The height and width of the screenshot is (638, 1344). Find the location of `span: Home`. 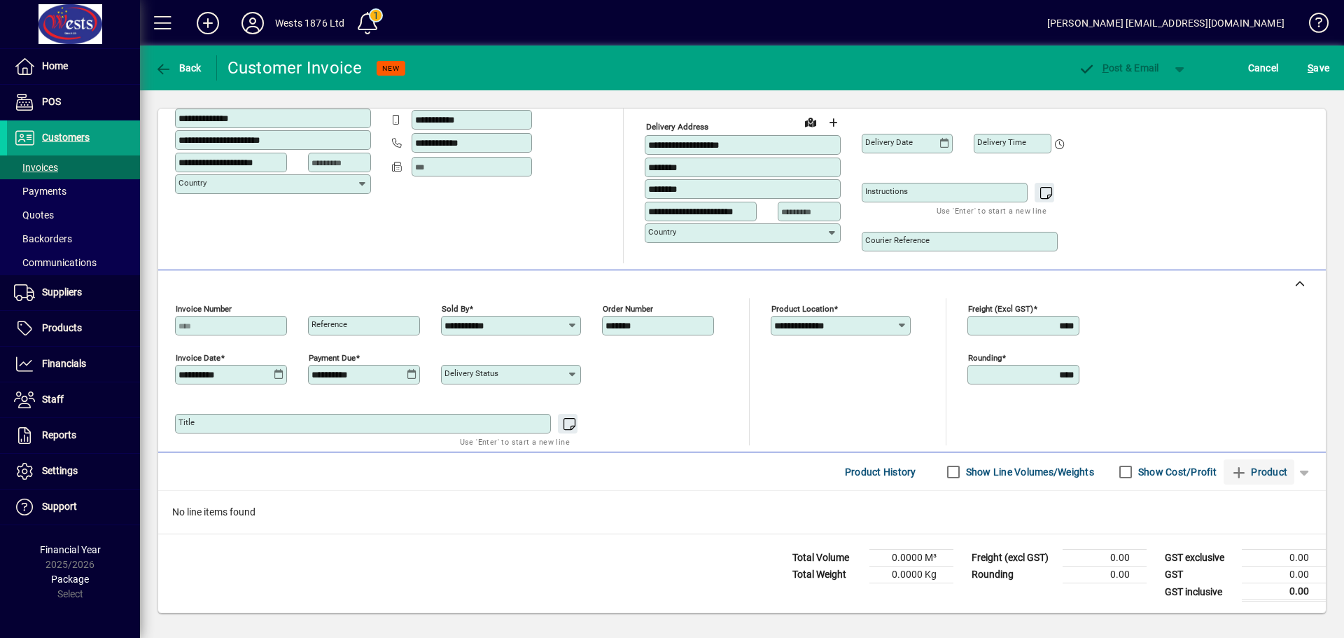

span: Home is located at coordinates (55, 66).